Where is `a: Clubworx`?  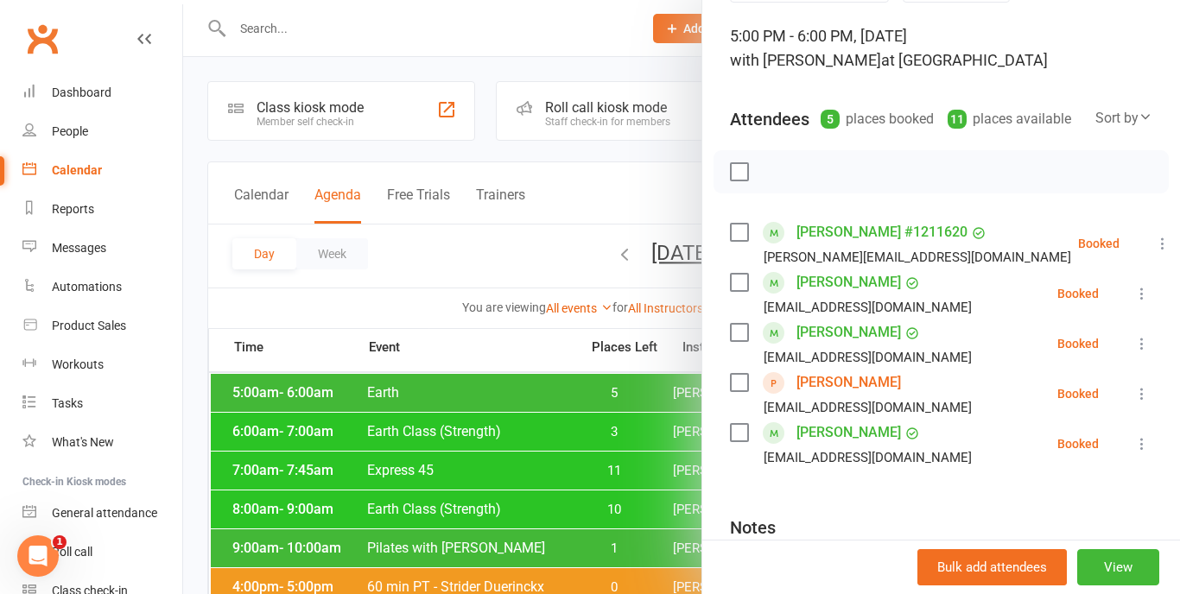
a: Clubworx is located at coordinates (42, 39).